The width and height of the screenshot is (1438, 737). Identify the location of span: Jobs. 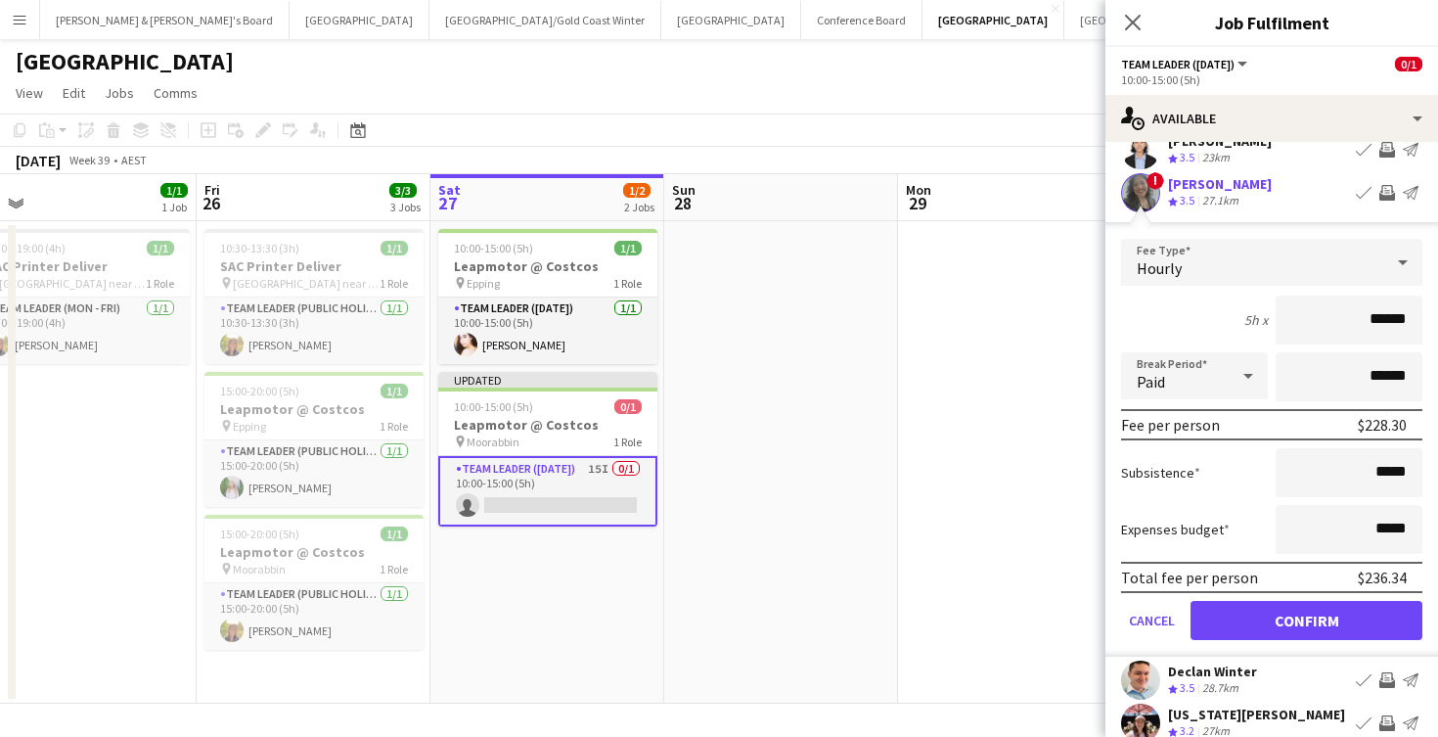
(119, 93).